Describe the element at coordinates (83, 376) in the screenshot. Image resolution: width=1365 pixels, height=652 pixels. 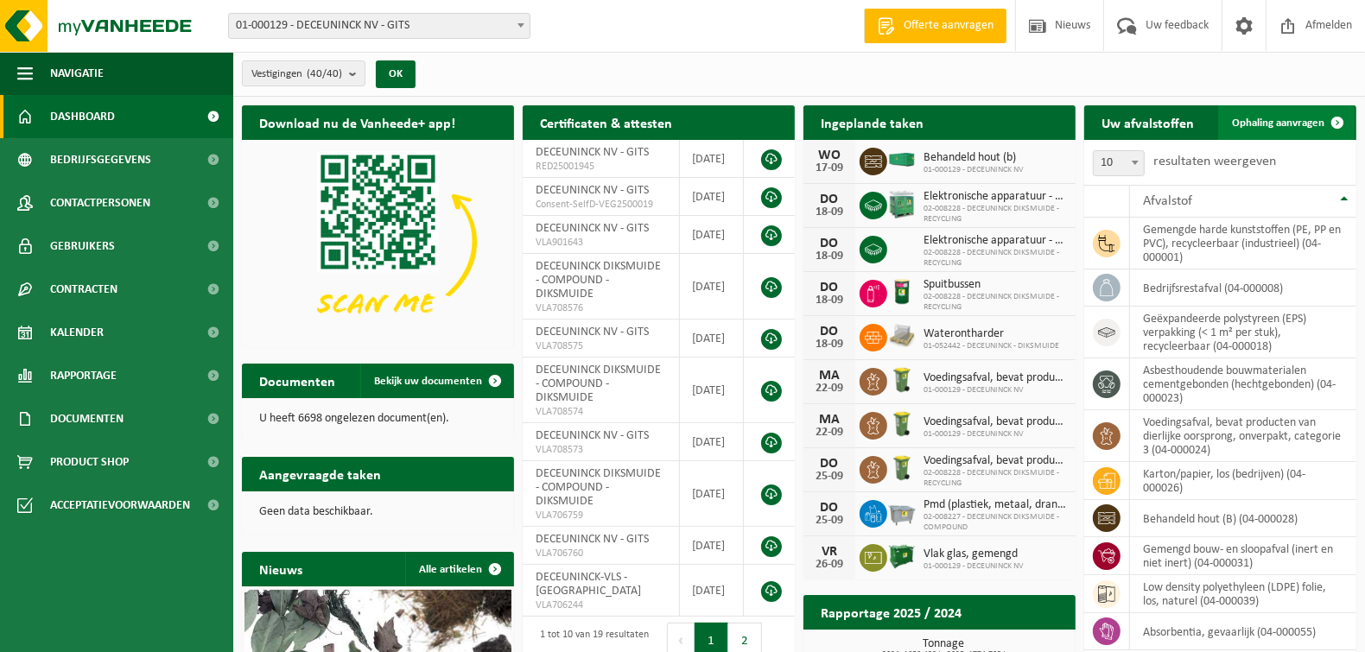
I see `span: Rapportage` at that location.